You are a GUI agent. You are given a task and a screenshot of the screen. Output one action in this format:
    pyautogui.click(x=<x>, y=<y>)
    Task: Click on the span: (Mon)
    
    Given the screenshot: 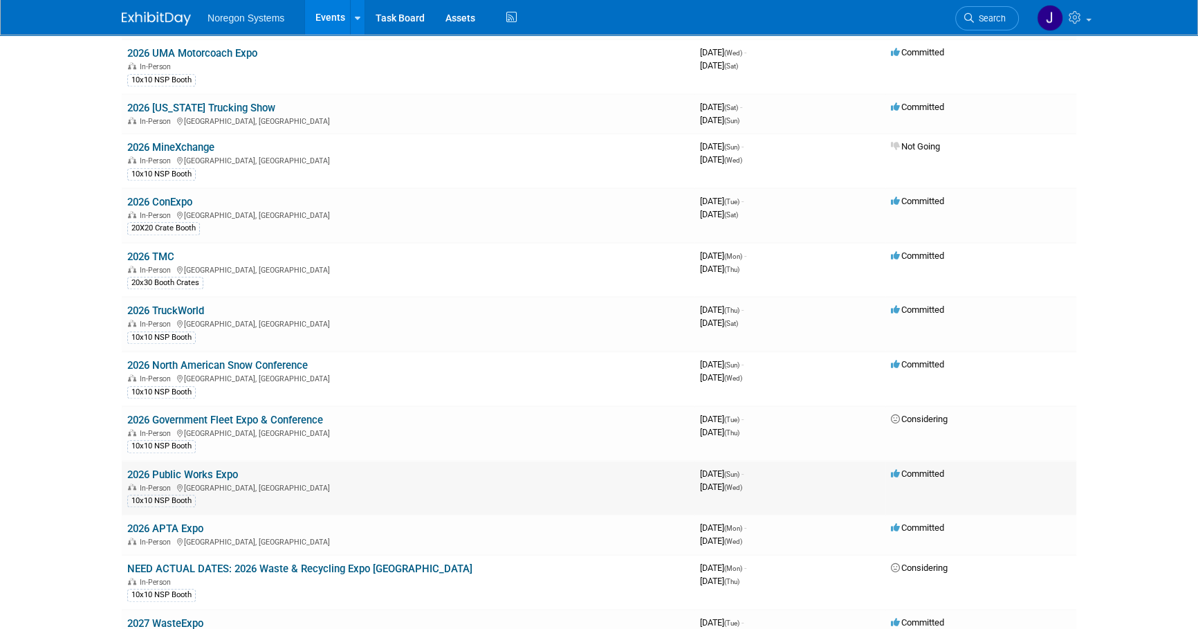 What is the action you would take?
    pyautogui.click(x=733, y=256)
    